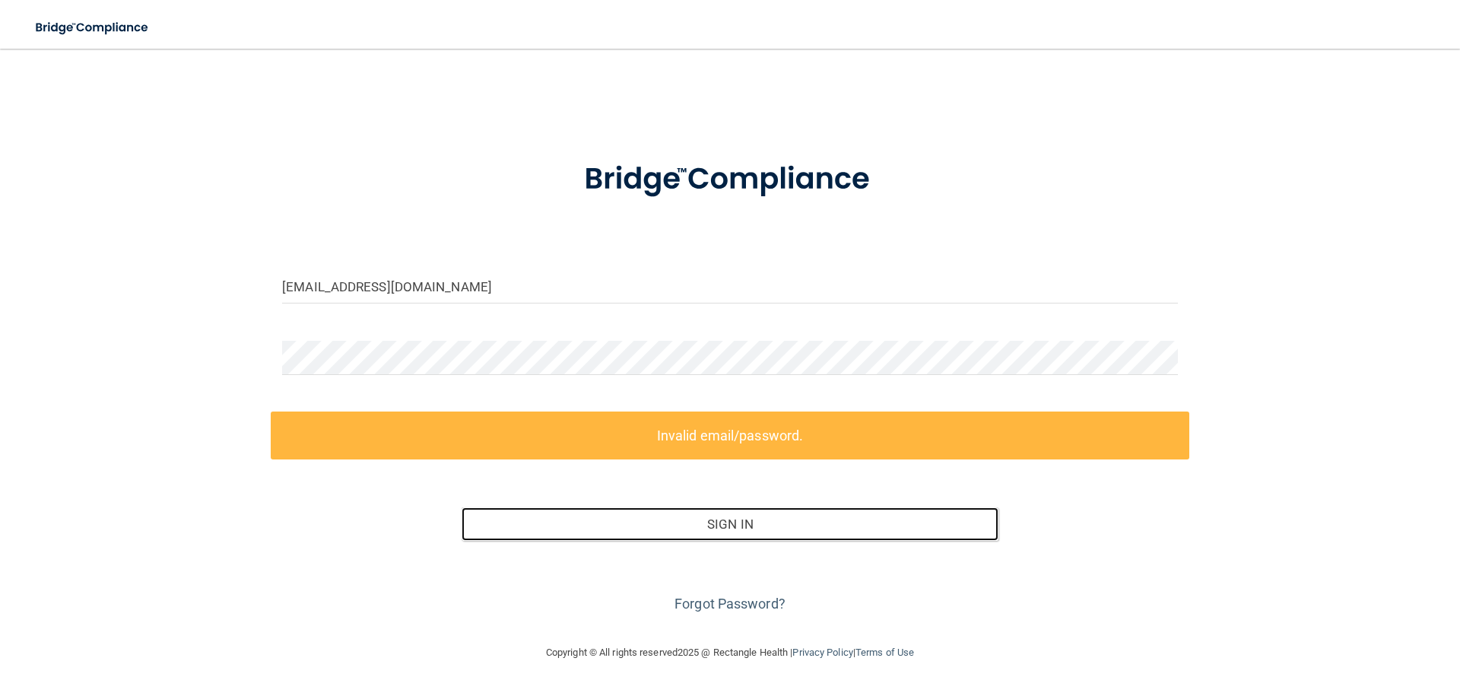  What do you see at coordinates (884, 652) in the screenshot?
I see `a: Terms of Use` at bounding box center [884, 652].